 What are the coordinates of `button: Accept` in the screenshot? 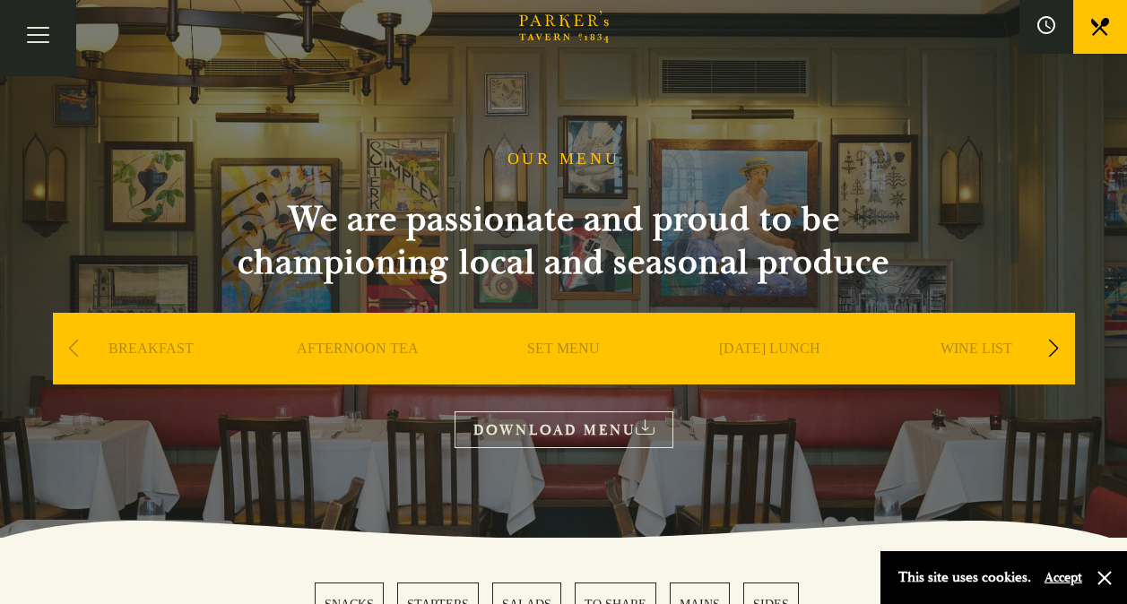 It's located at (1063, 577).